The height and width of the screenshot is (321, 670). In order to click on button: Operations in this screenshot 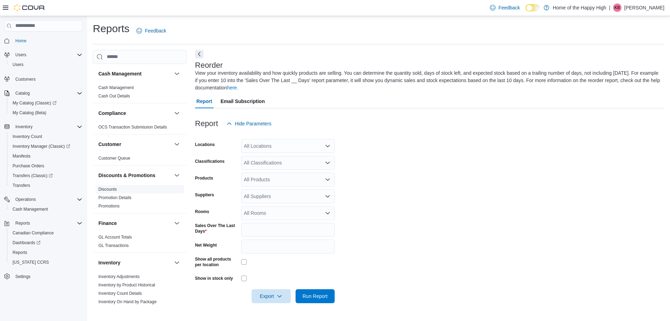, I will do `click(43, 199)`.